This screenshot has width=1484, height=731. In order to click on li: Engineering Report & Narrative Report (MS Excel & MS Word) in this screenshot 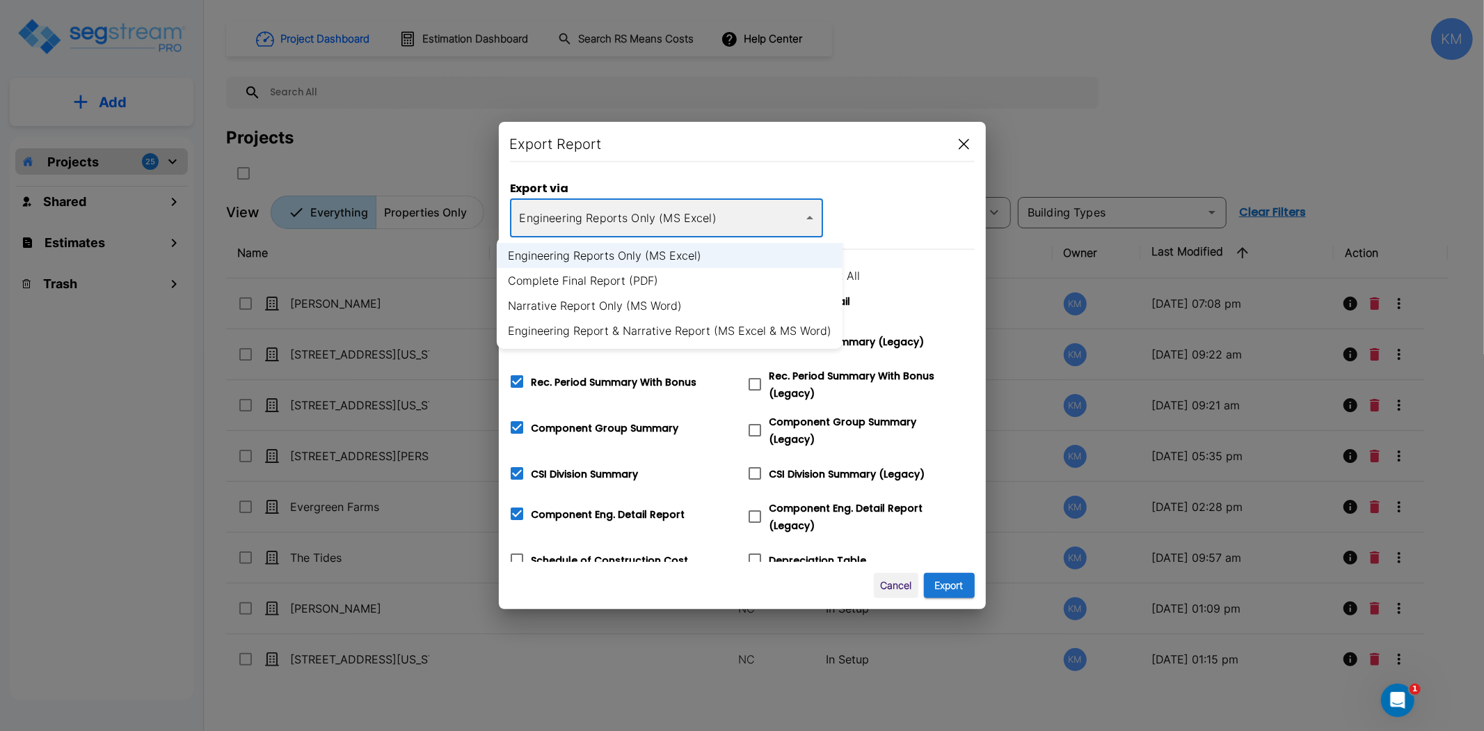, I will do `click(669, 331)`.